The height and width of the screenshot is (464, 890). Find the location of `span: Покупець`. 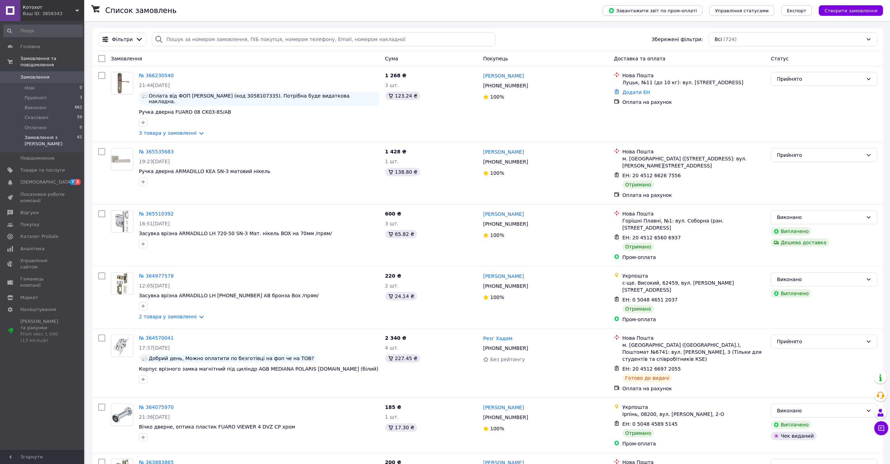

span: Покупець is located at coordinates (496, 59).